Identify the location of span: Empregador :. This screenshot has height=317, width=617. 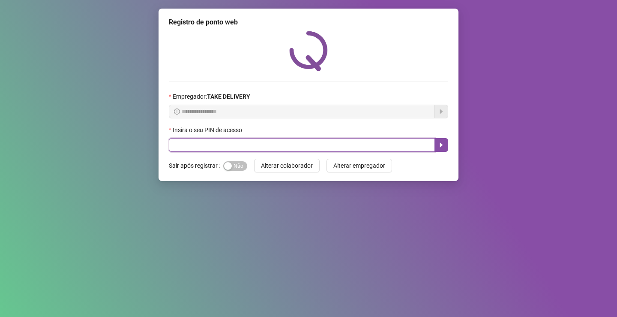
(211, 96).